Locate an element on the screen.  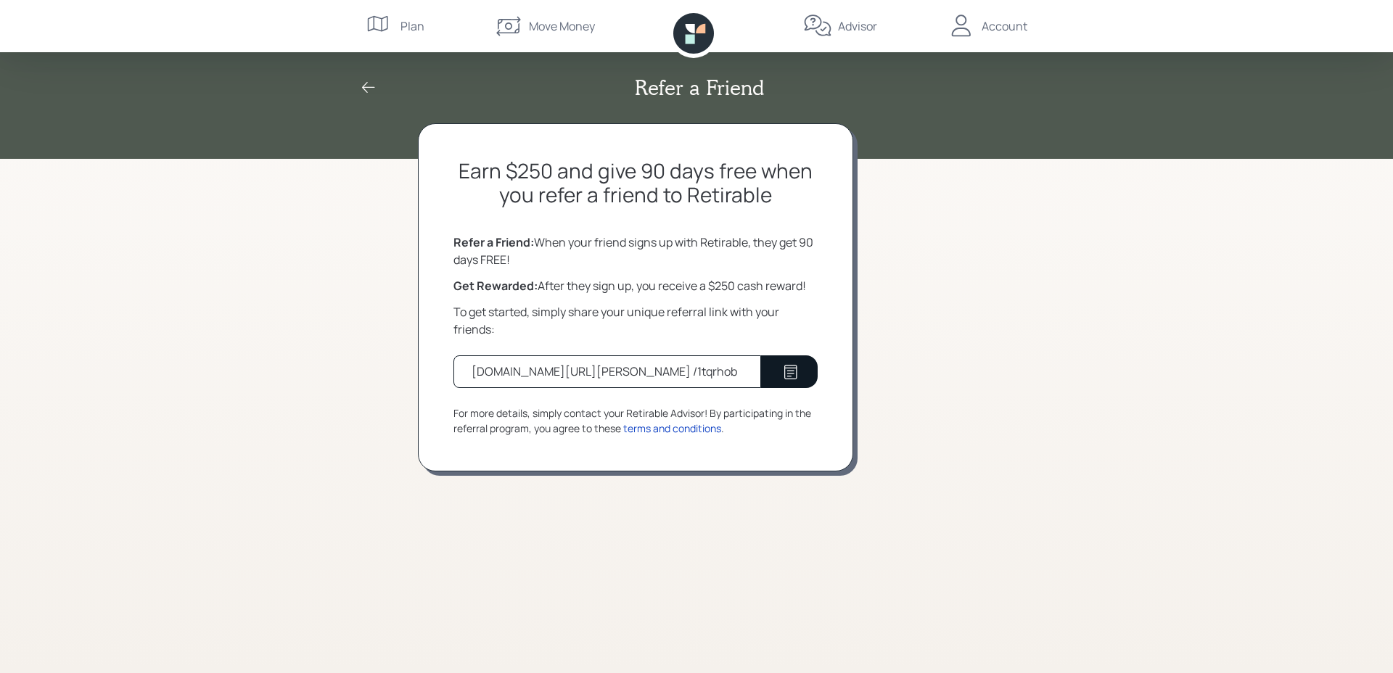
div: To get started, simply share your unique referral link with your friends: is located at coordinates (636, 321).